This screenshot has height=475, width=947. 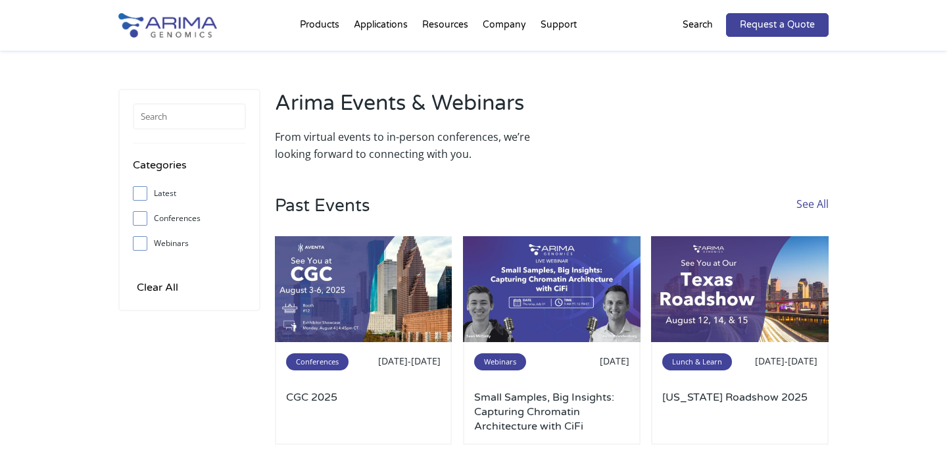 I want to click on a: Request a Quote, so click(x=777, y=25).